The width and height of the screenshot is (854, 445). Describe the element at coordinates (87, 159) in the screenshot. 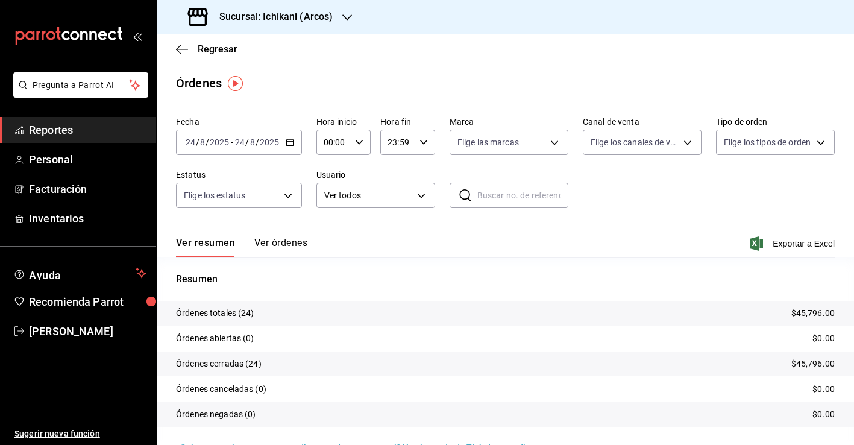

I see `span: Personal` at that location.